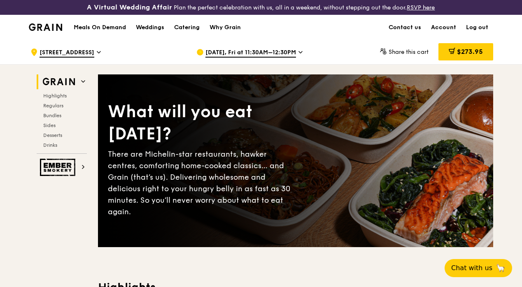 This screenshot has height=287, width=522. Describe the element at coordinates (187, 28) in the screenshot. I see `a: Catering` at that location.